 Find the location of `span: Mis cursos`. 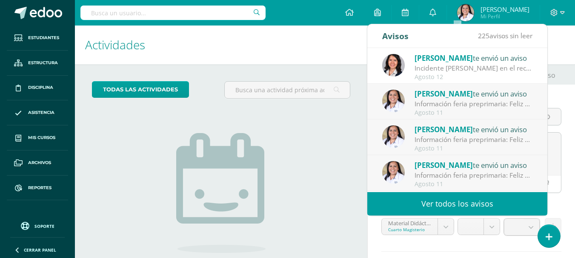

span: Mis cursos is located at coordinates (42, 138).